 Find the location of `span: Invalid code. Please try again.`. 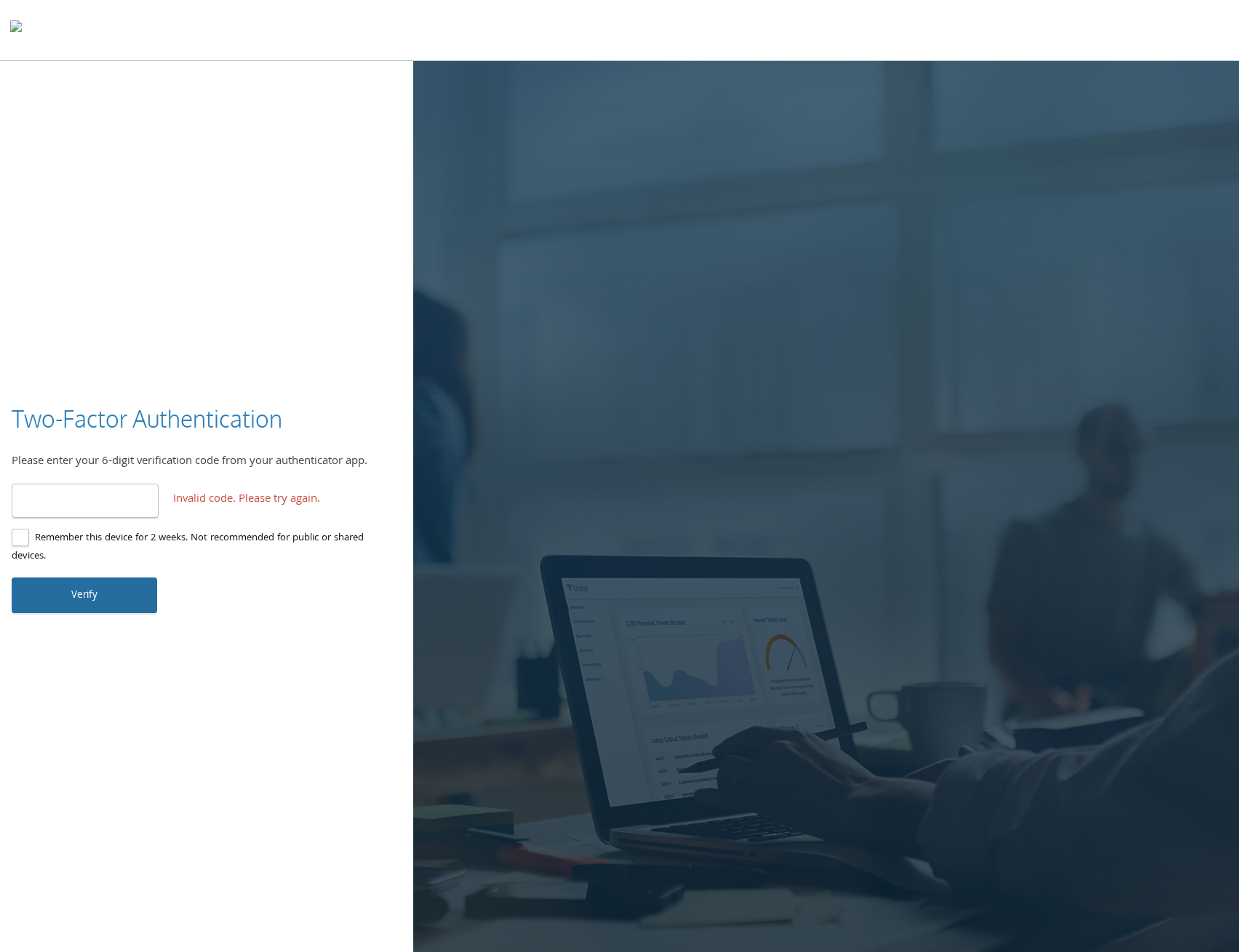

span: Invalid code. Please try again. is located at coordinates (247, 500).